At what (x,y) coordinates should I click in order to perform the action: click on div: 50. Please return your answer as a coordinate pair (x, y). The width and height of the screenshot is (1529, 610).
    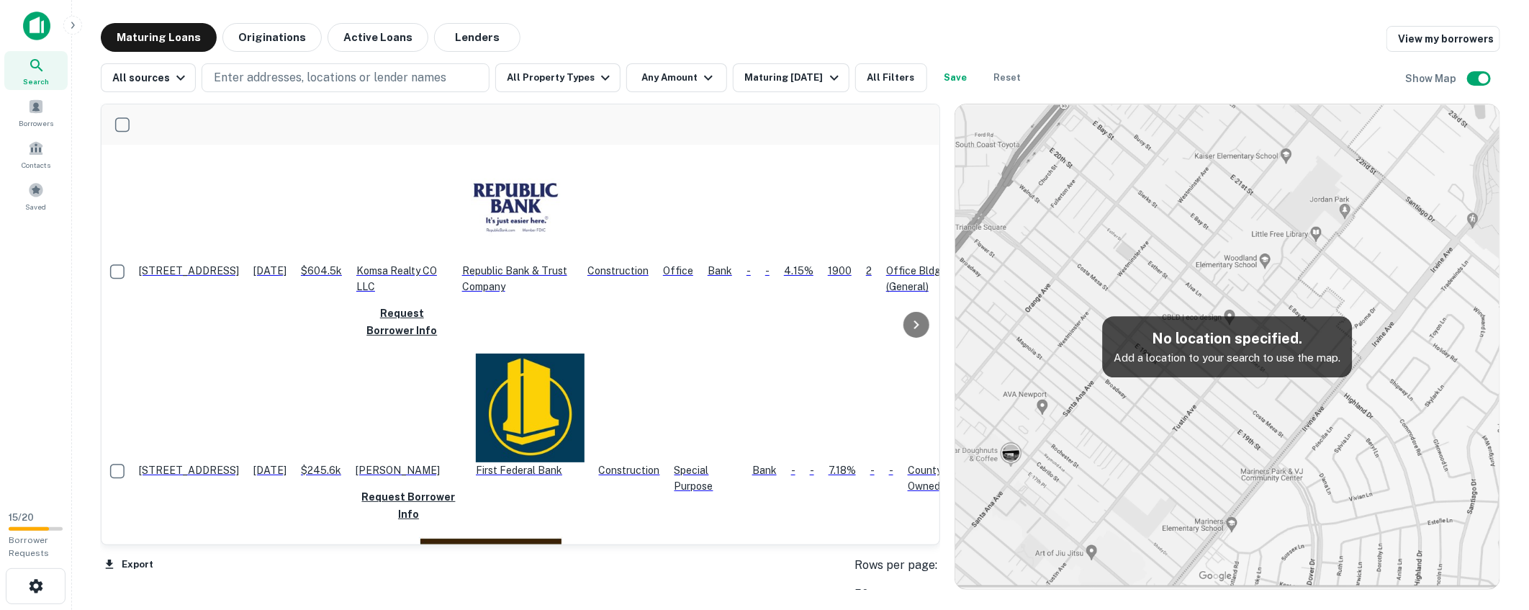
    Looking at the image, I should click on (897, 594).